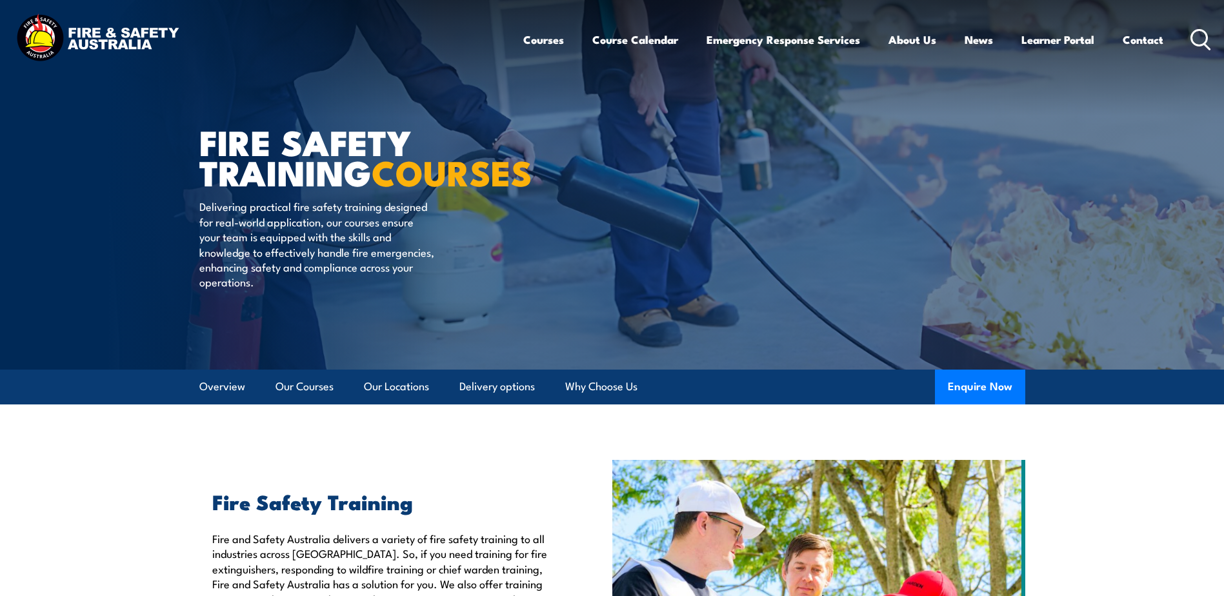 The image size is (1224, 596). Describe the element at coordinates (912, 39) in the screenshot. I see `a: About Us` at that location.